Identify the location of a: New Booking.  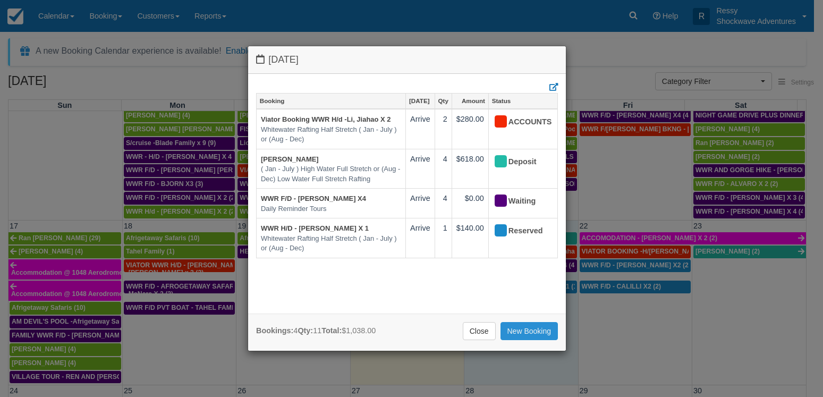
(529, 331).